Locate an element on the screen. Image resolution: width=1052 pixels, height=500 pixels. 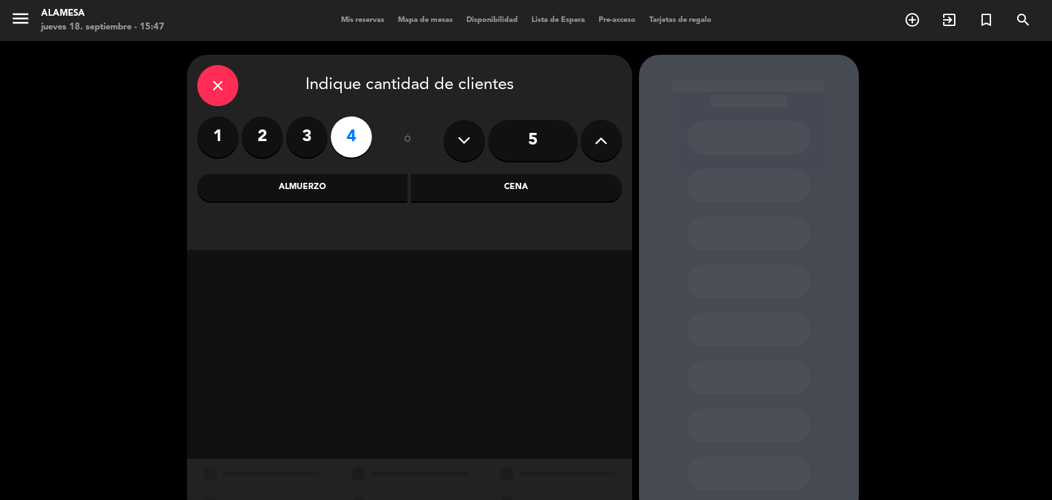
span: Disponibilidad is located at coordinates (492, 20).